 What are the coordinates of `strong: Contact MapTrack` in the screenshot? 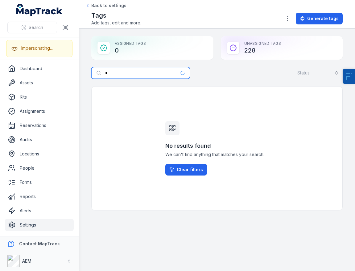 It's located at (39, 243).